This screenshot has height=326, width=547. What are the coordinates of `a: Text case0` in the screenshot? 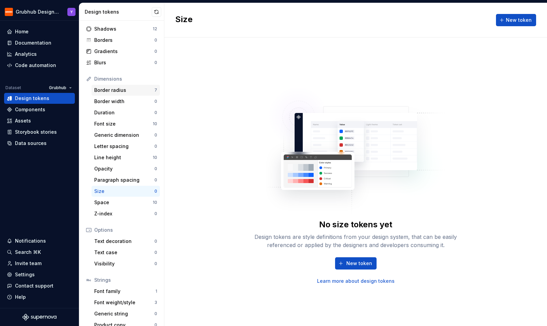 It's located at (126, 252).